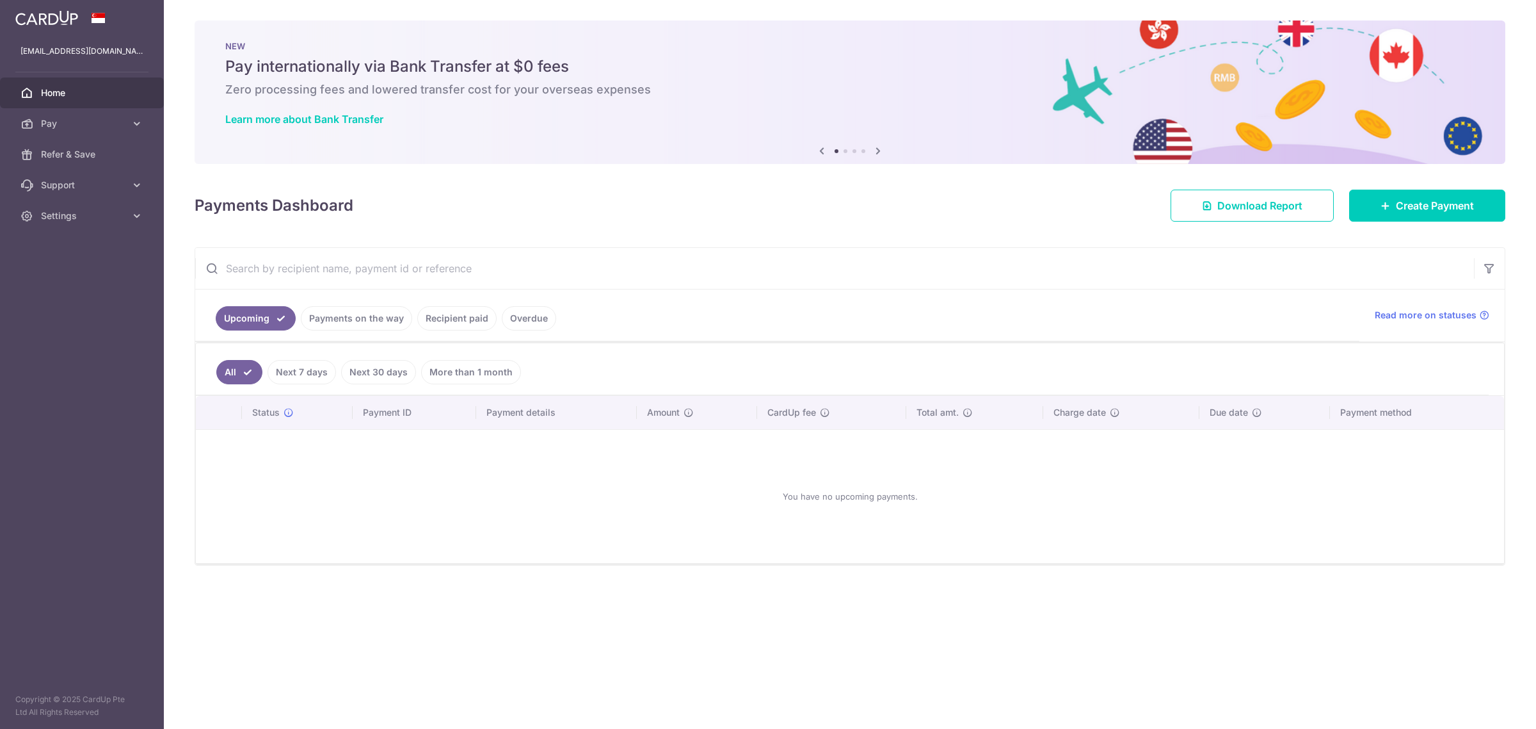 The image size is (1536, 729). Describe the element at coordinates (83, 185) in the screenshot. I see `span: Support` at that location.